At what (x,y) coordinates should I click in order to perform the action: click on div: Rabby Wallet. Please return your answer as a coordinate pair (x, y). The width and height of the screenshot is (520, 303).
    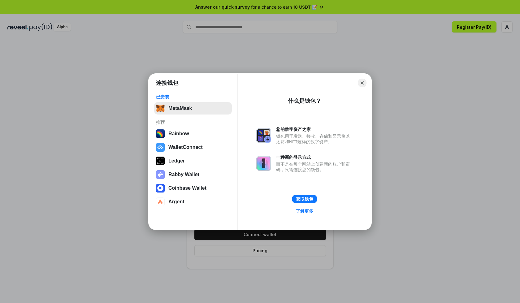
    Looking at the image, I should click on (184, 175).